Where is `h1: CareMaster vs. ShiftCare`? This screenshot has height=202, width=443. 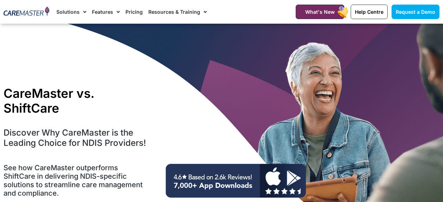 h1: CareMaster vs. ShiftCare is located at coordinates (78, 100).